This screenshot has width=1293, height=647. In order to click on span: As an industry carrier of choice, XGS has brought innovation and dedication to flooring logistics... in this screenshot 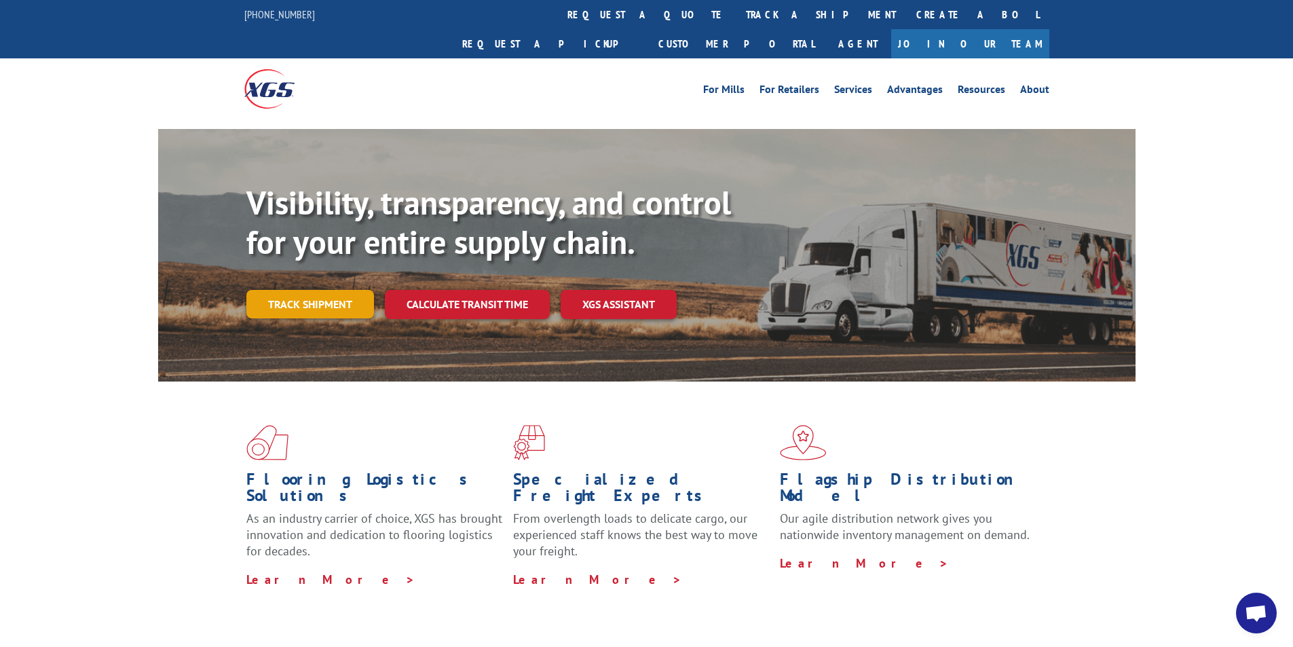, I will do `click(374, 534)`.